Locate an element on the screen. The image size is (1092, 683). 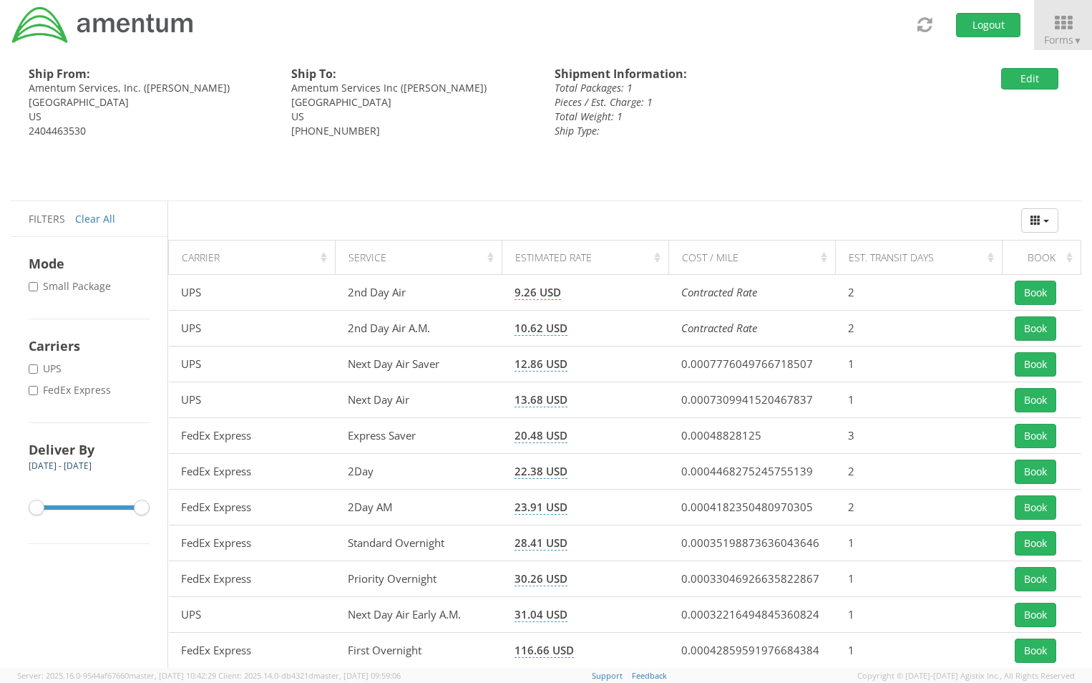
span: 20.48 USD is located at coordinates (541, 435).